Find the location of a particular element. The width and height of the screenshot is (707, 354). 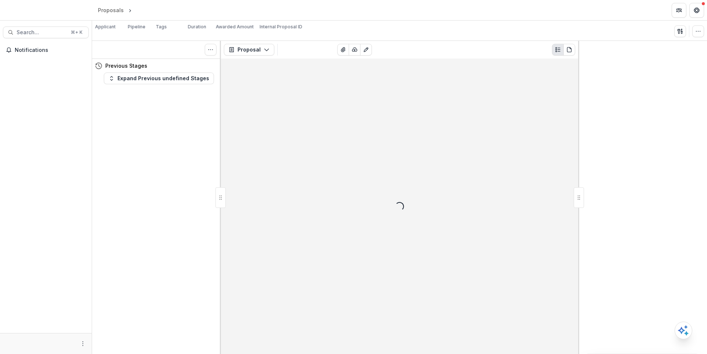

span: Search... is located at coordinates (41, 32).